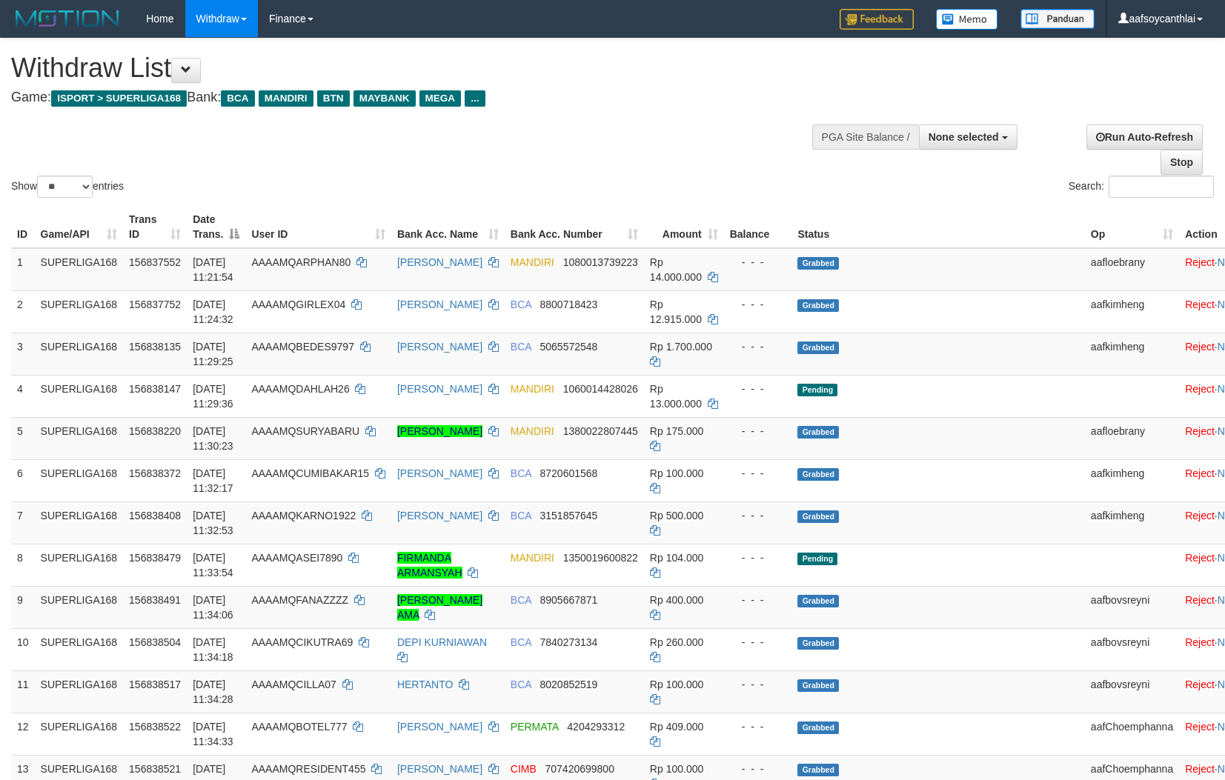 The image size is (1225, 780). Describe the element at coordinates (308, 769) in the screenshot. I see `span: AAAAMQRESIDENT455` at that location.